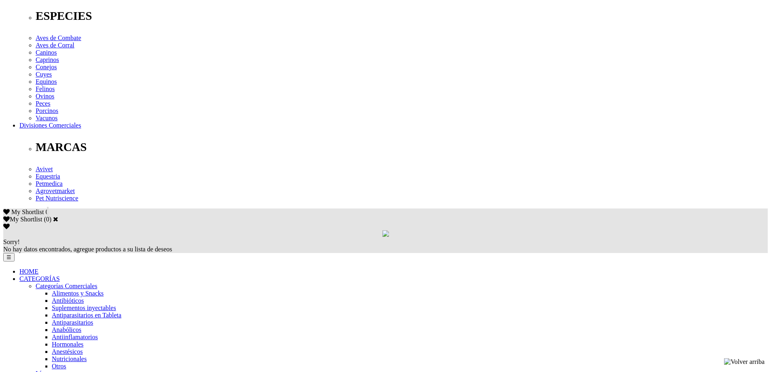 Image resolution: width=771 pixels, height=372 pixels. What do you see at coordinates (66, 286) in the screenshot?
I see `a: Categorías Comerciales` at bounding box center [66, 286].